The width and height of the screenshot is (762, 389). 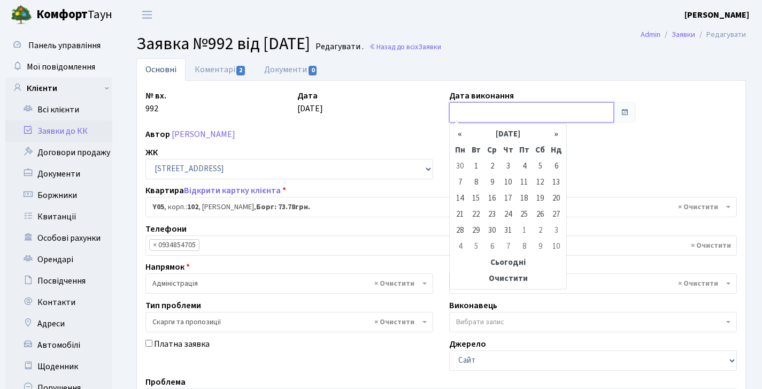 What do you see at coordinates (473, 305) in the screenshot?
I see `label: Виконавець` at bounding box center [473, 305].